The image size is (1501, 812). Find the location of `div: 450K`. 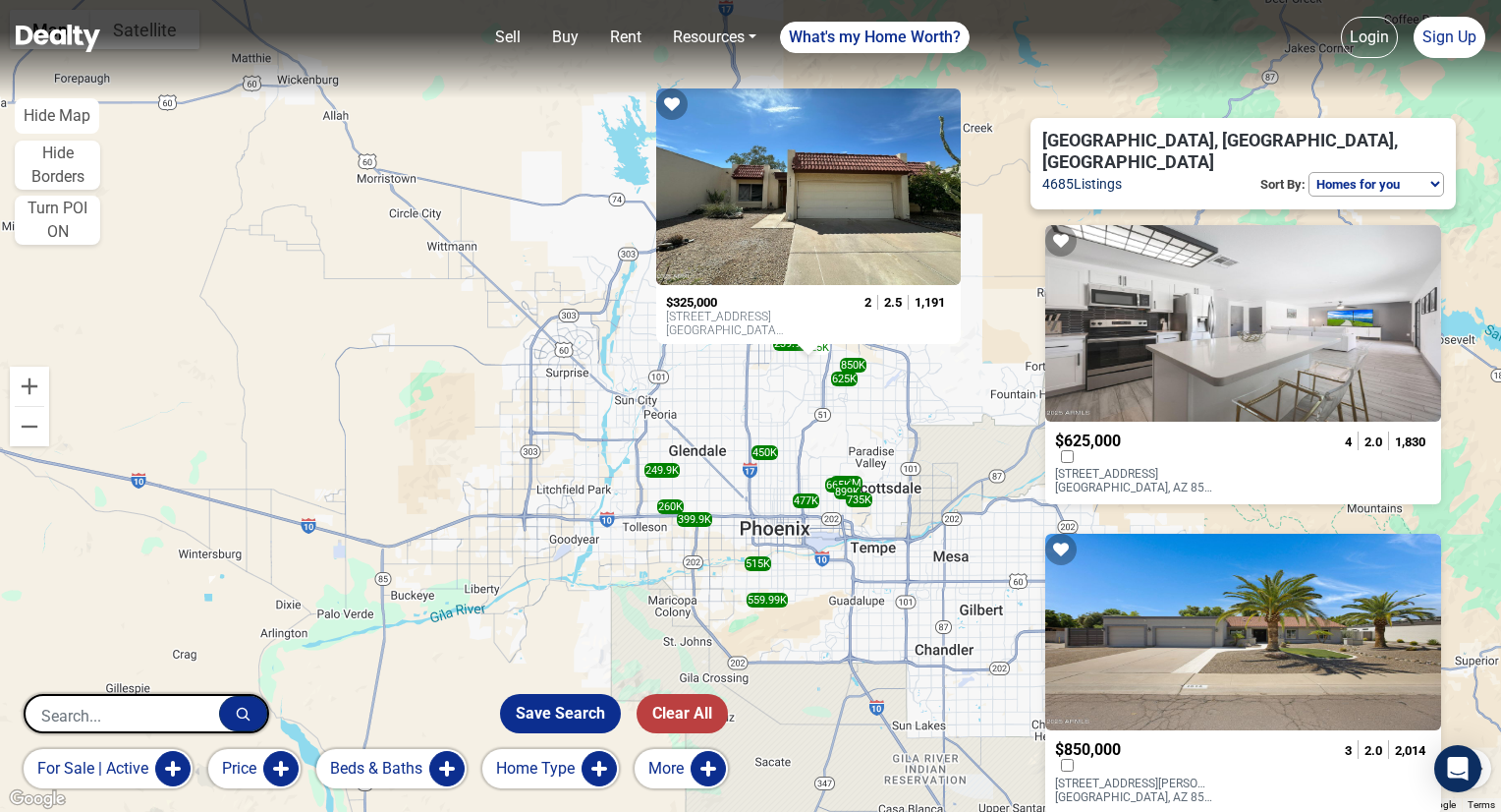

div: 450K is located at coordinates (764, 452).